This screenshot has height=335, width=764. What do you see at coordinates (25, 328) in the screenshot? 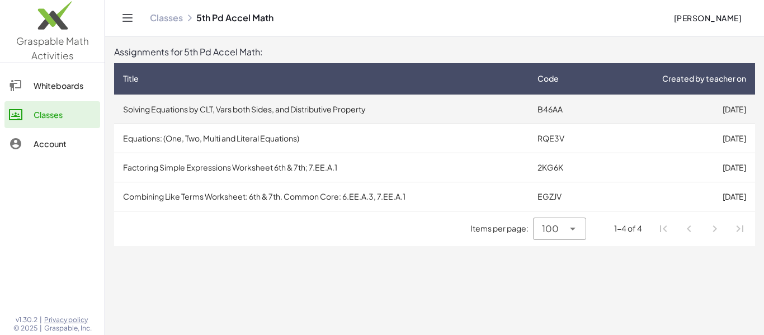
I see `span: © 2025` at bounding box center [25, 328].